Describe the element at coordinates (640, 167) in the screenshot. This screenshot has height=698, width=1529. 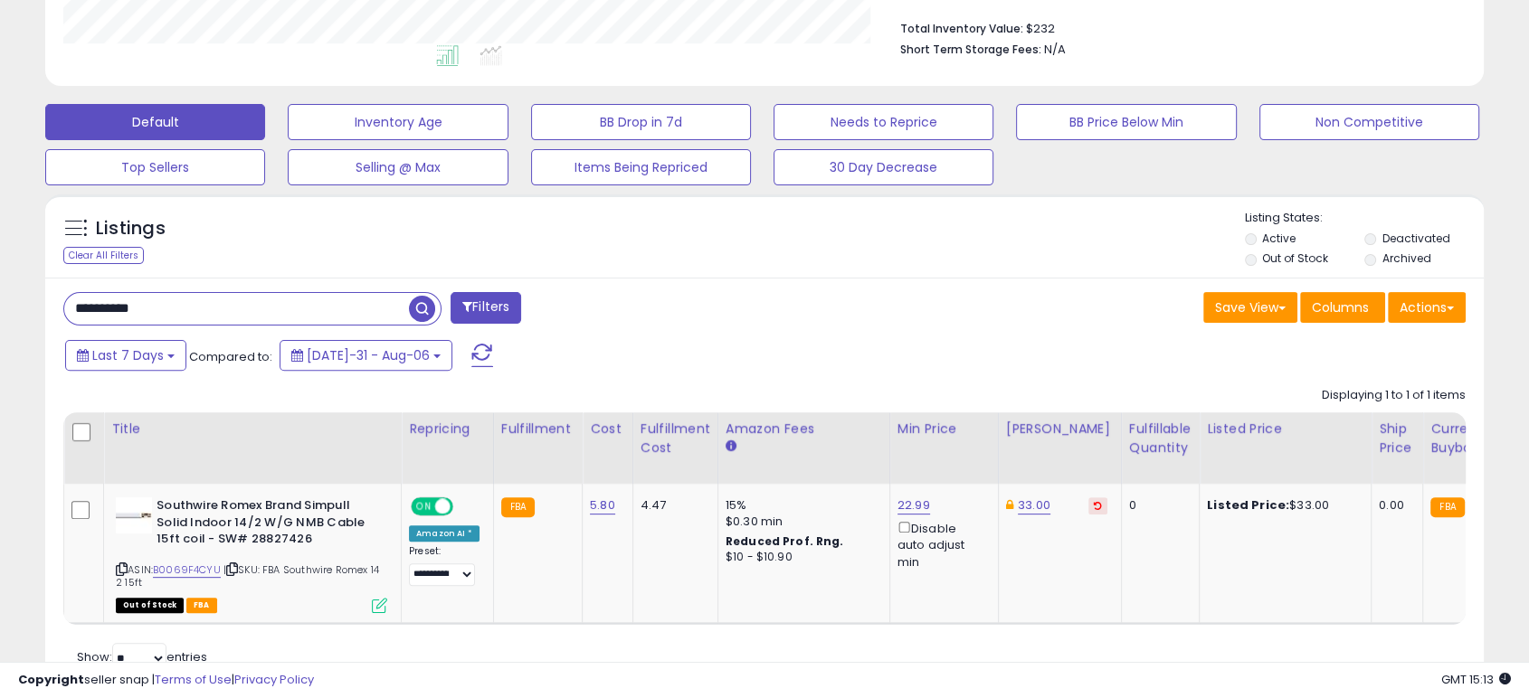
I see `button: Items Being Repriced` at that location.